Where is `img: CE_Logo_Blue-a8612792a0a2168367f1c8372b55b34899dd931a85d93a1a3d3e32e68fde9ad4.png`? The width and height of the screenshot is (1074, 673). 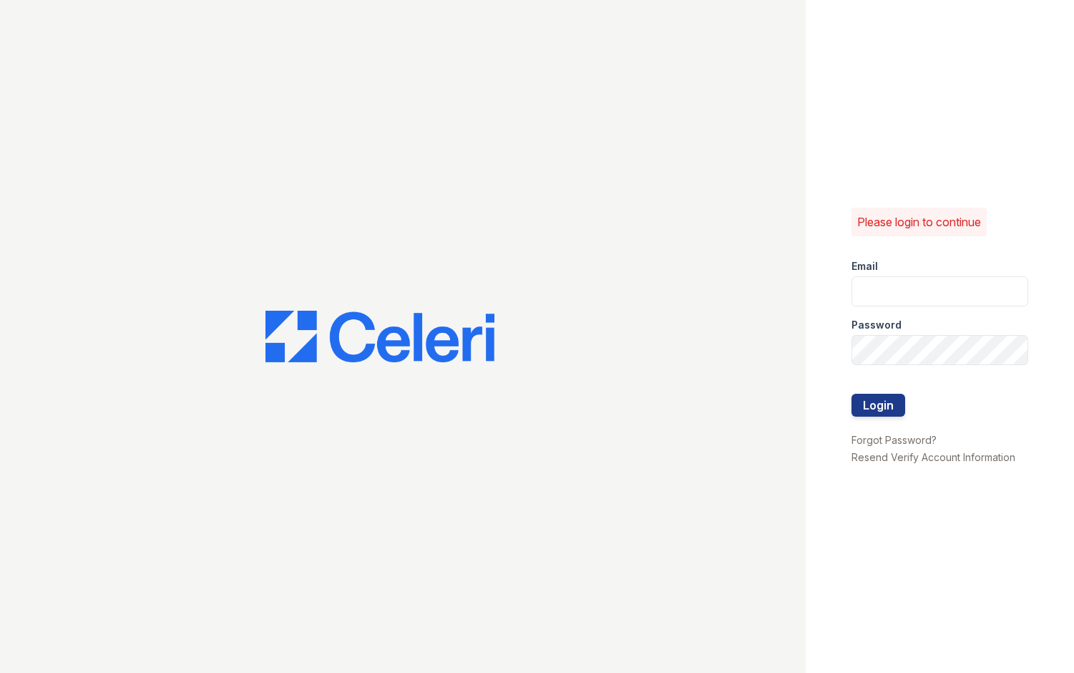 img: CE_Logo_Blue-a8612792a0a2168367f1c8372b55b34899dd931a85d93a1a3d3e32e68fde9ad4.png is located at coordinates (380, 336).